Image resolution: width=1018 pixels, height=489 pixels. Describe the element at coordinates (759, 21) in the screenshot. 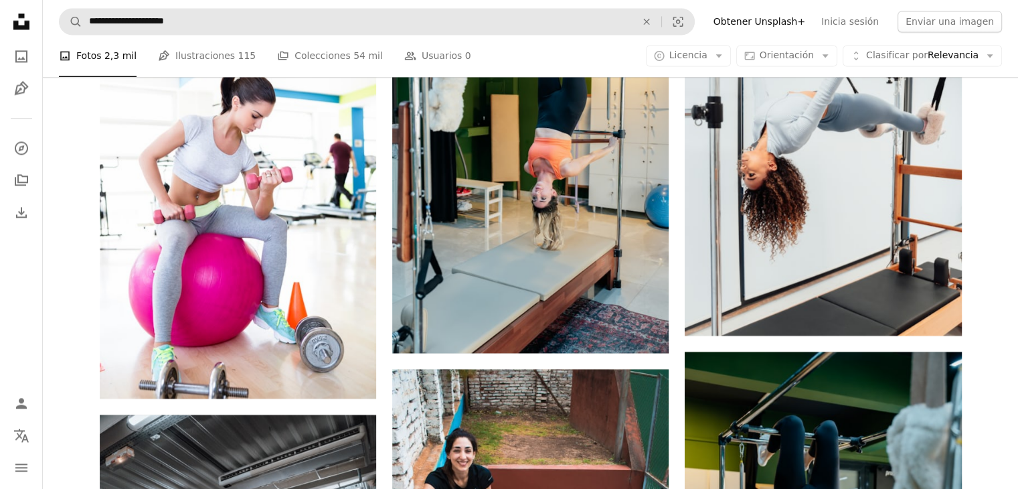

I see `a: Obtener Unsplash+` at that location.